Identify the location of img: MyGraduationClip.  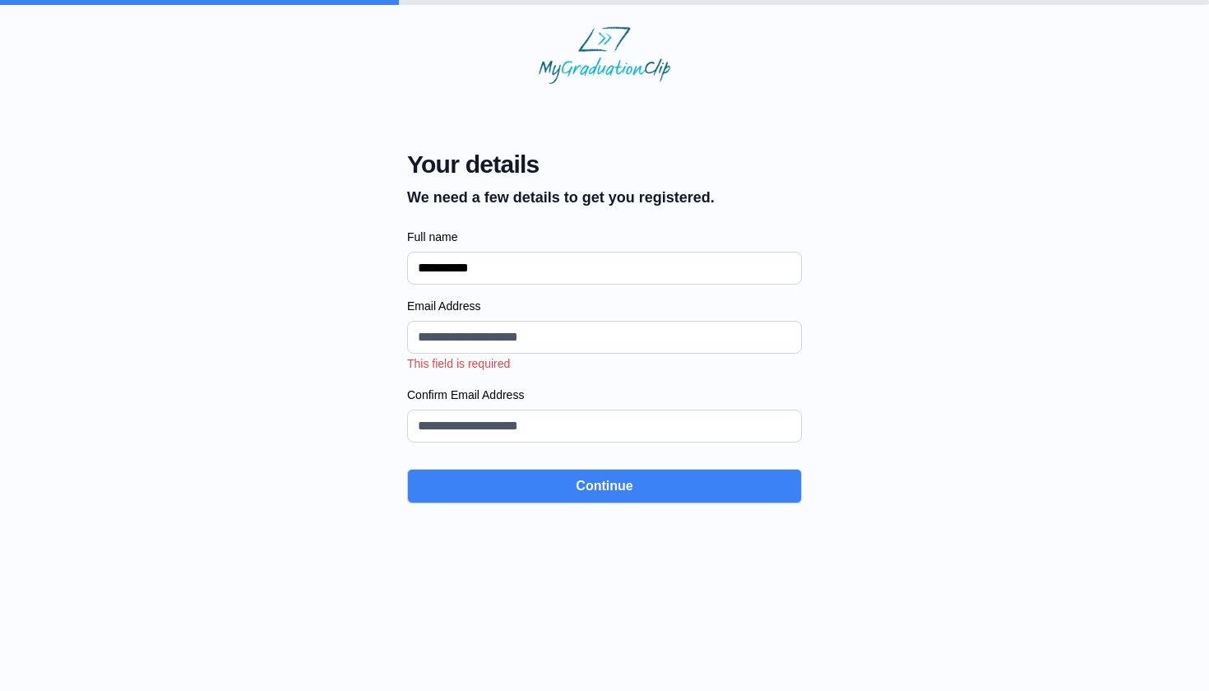
(604, 55).